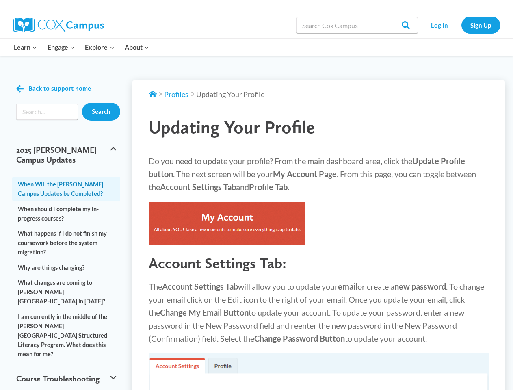  What do you see at coordinates (47, 112) in the screenshot?
I see `form: Search form` at bounding box center [47, 112].